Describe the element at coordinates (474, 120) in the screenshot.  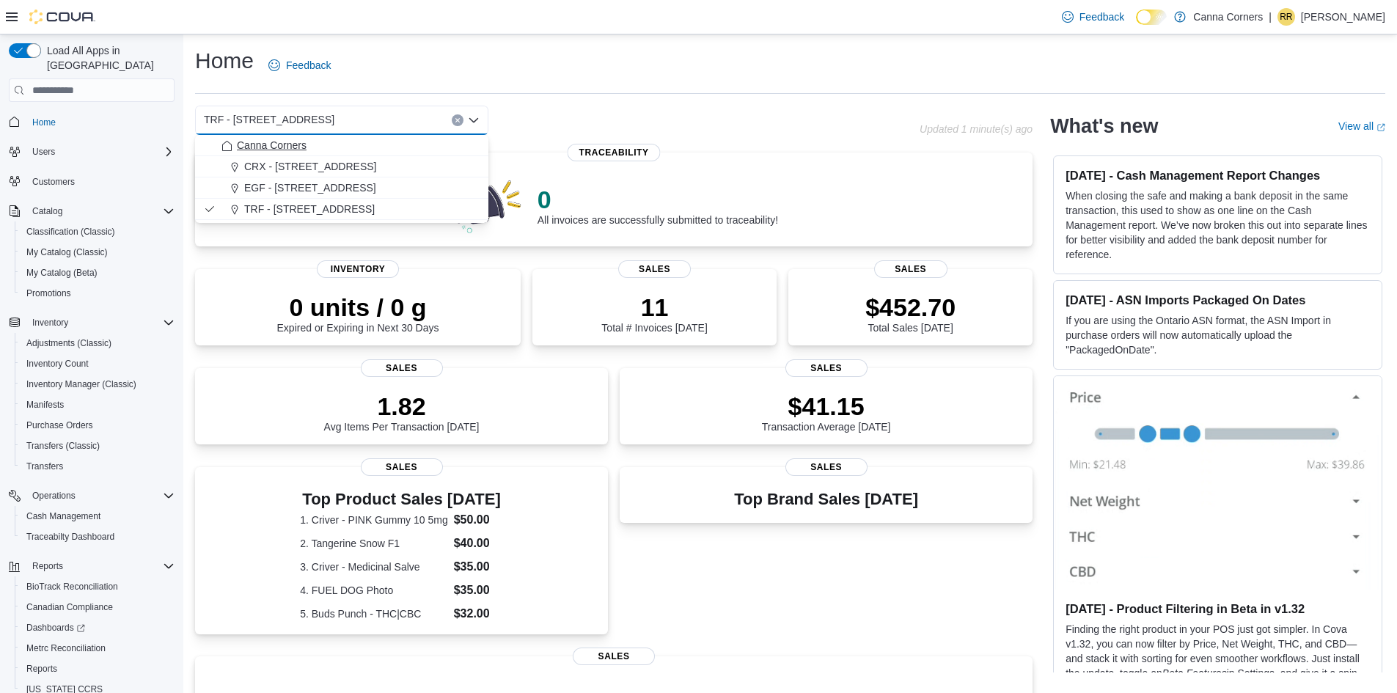
I see `button: Close list of options` at that location.